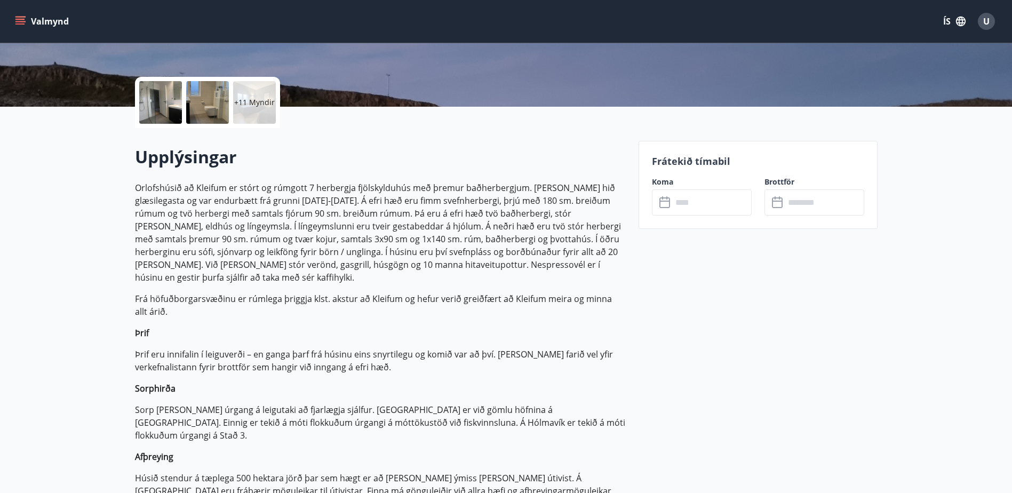  I want to click on p: +11 Myndir, so click(255, 102).